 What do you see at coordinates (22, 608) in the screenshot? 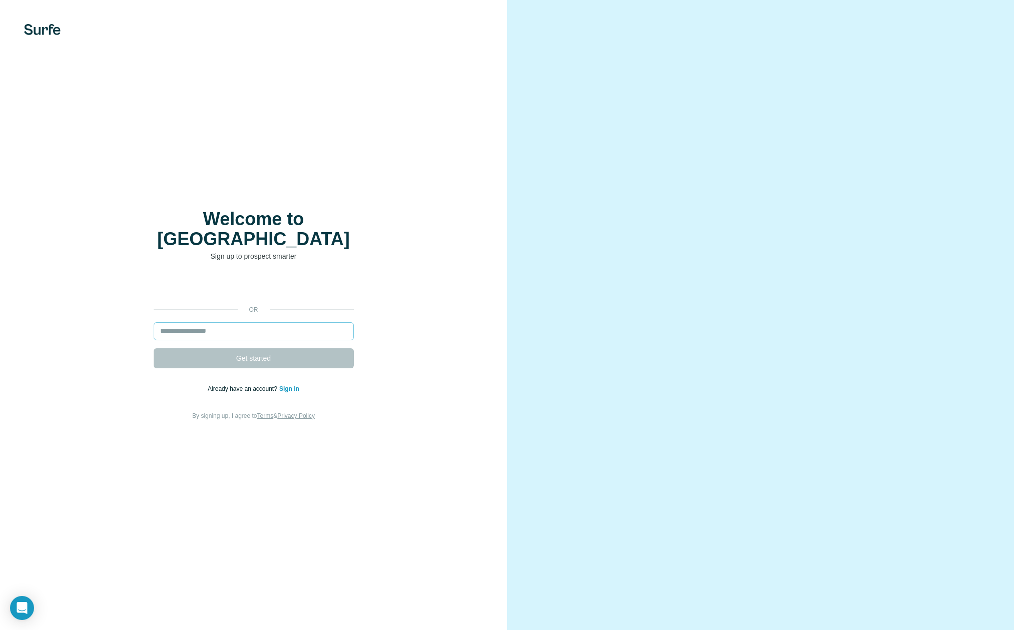
I see `div: Open Intercom Messenger` at bounding box center [22, 608].